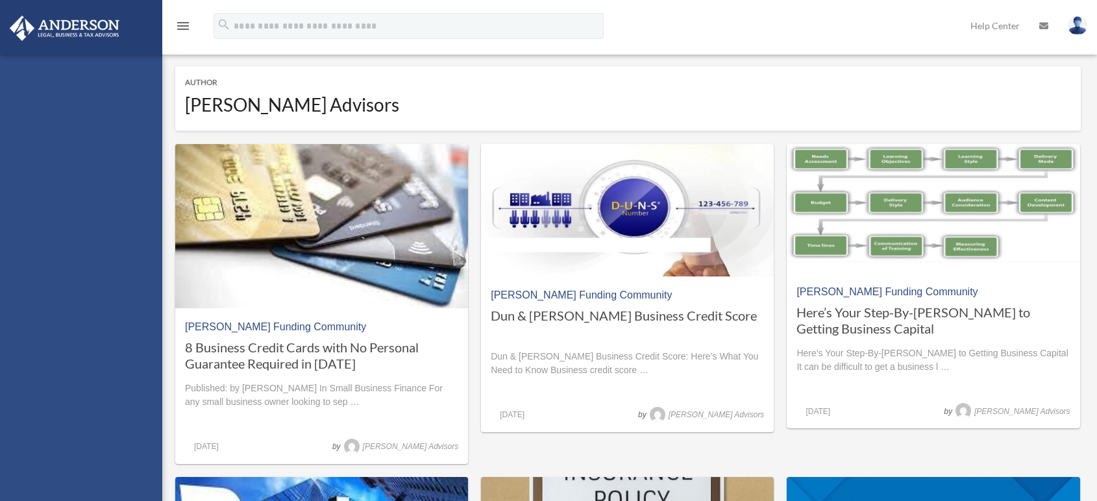 The image size is (1097, 501). What do you see at coordinates (224, 25) in the screenshot?
I see `i: search` at bounding box center [224, 25].